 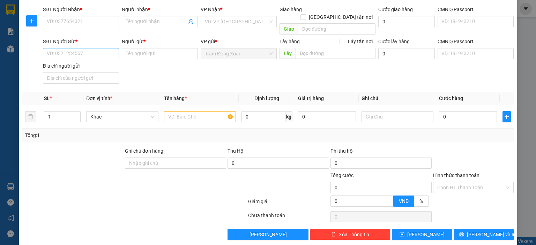 What do you see at coordinates (451, 98) in the screenshot?
I see `span: Cước hàng` at bounding box center [451, 98].